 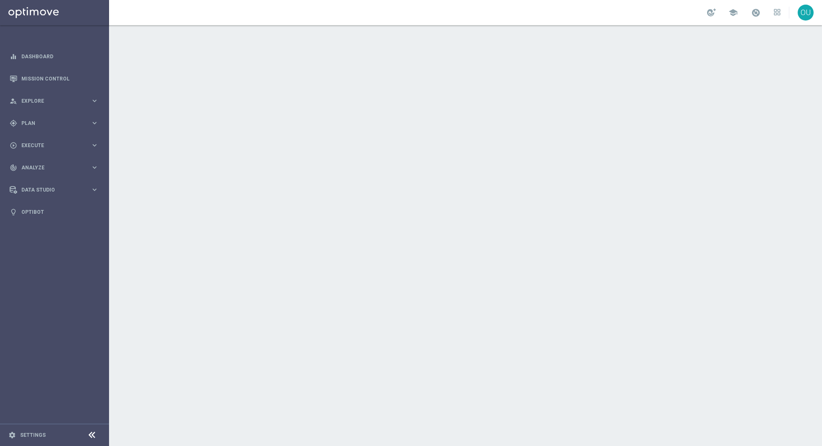 I want to click on div: OU, so click(x=806, y=13).